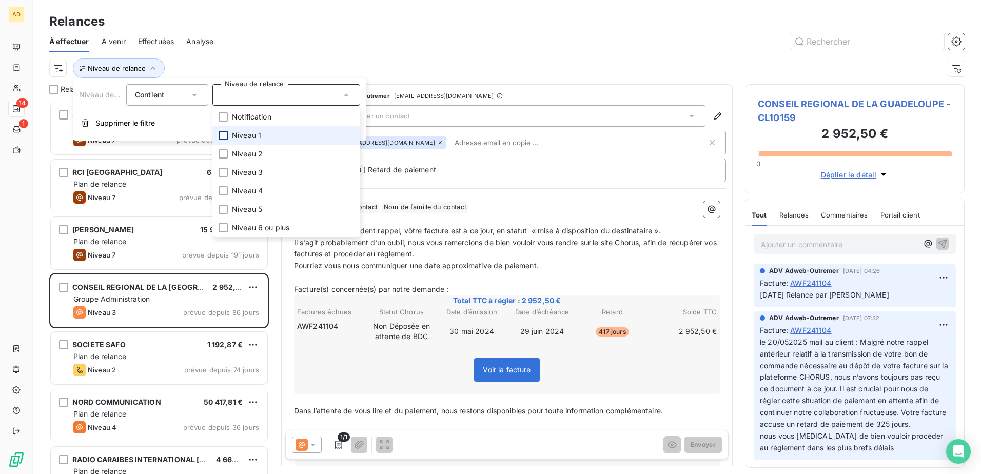 This screenshot has width=981, height=474. I want to click on td: 29 juin 2024, so click(542, 331).